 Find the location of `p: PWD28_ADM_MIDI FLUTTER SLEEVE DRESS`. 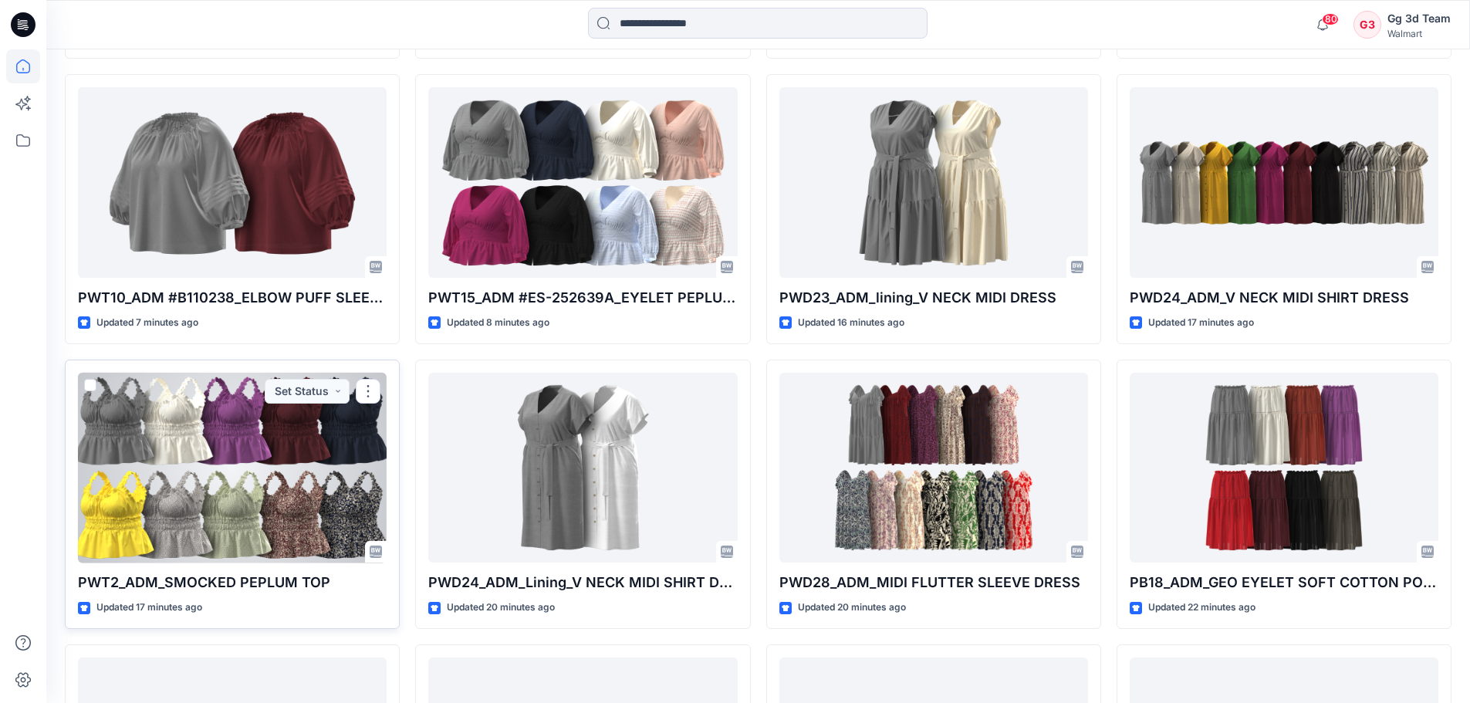

p: PWD28_ADM_MIDI FLUTTER SLEEVE DRESS is located at coordinates (934, 583).